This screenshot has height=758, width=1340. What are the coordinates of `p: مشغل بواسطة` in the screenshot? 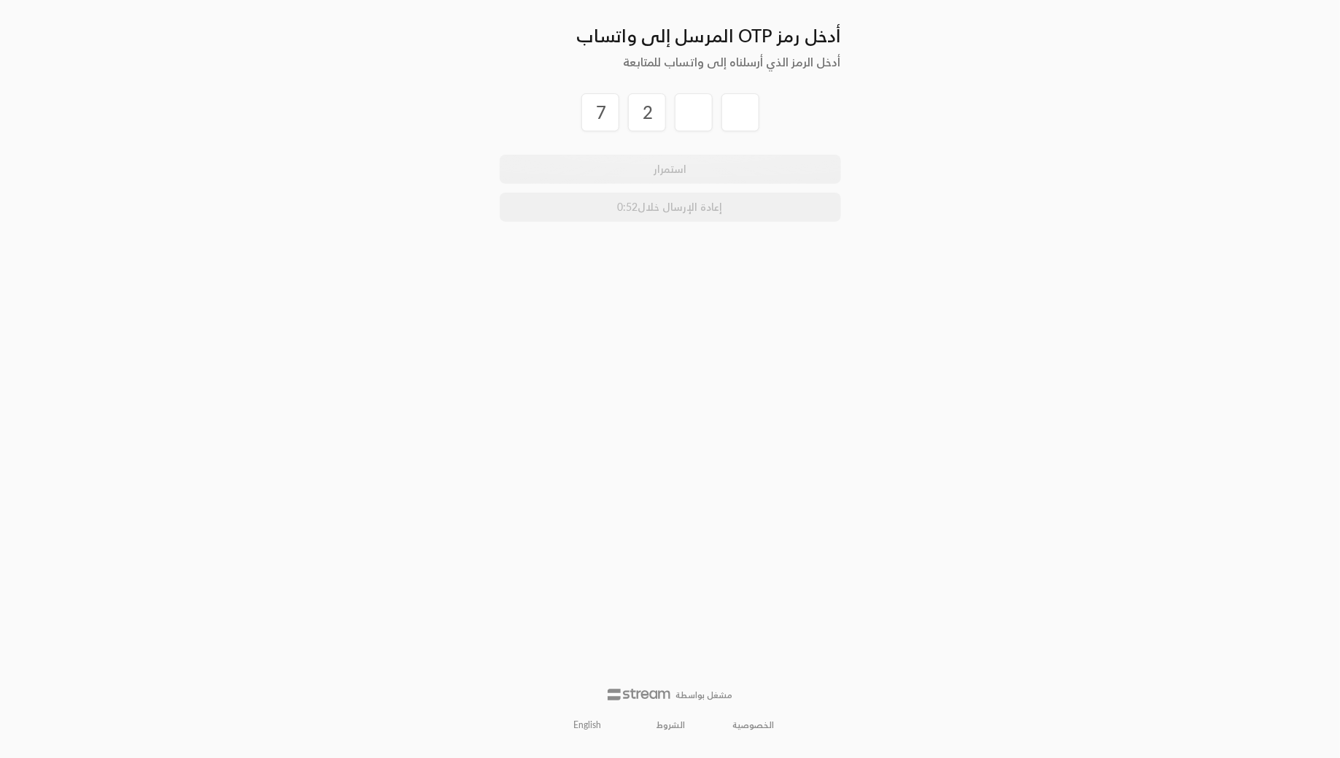 It's located at (705, 695).